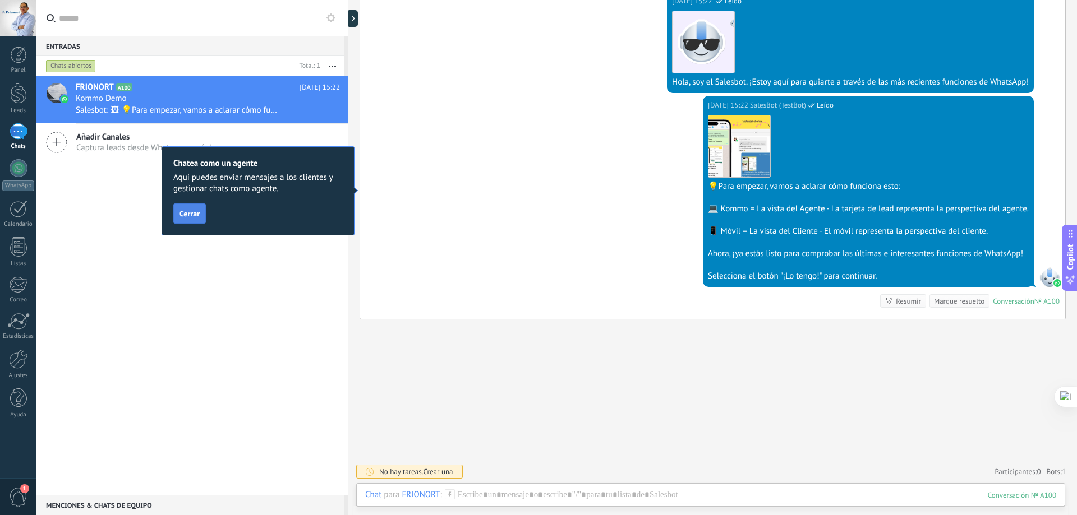  What do you see at coordinates (352, 19) in the screenshot?
I see `div: Mostrar` at bounding box center [352, 19].